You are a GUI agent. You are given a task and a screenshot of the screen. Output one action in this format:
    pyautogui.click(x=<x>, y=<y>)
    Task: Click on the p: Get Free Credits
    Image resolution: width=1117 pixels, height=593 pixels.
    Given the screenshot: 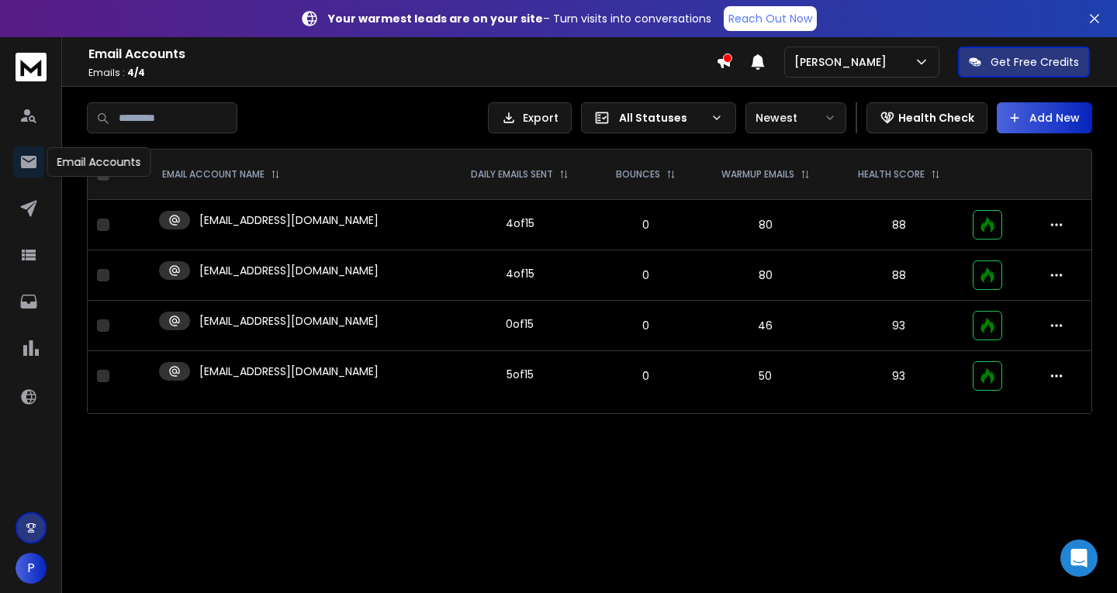 What is the action you would take?
    pyautogui.click(x=1035, y=62)
    